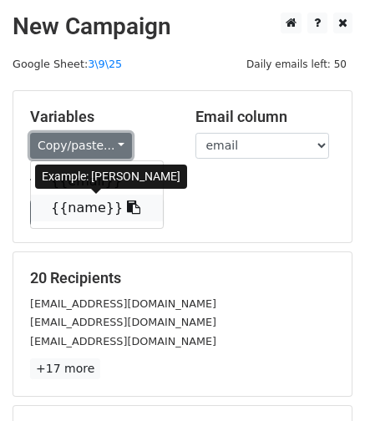 This screenshot has height=421, width=365. I want to click on h5: 20 Recipients, so click(182, 278).